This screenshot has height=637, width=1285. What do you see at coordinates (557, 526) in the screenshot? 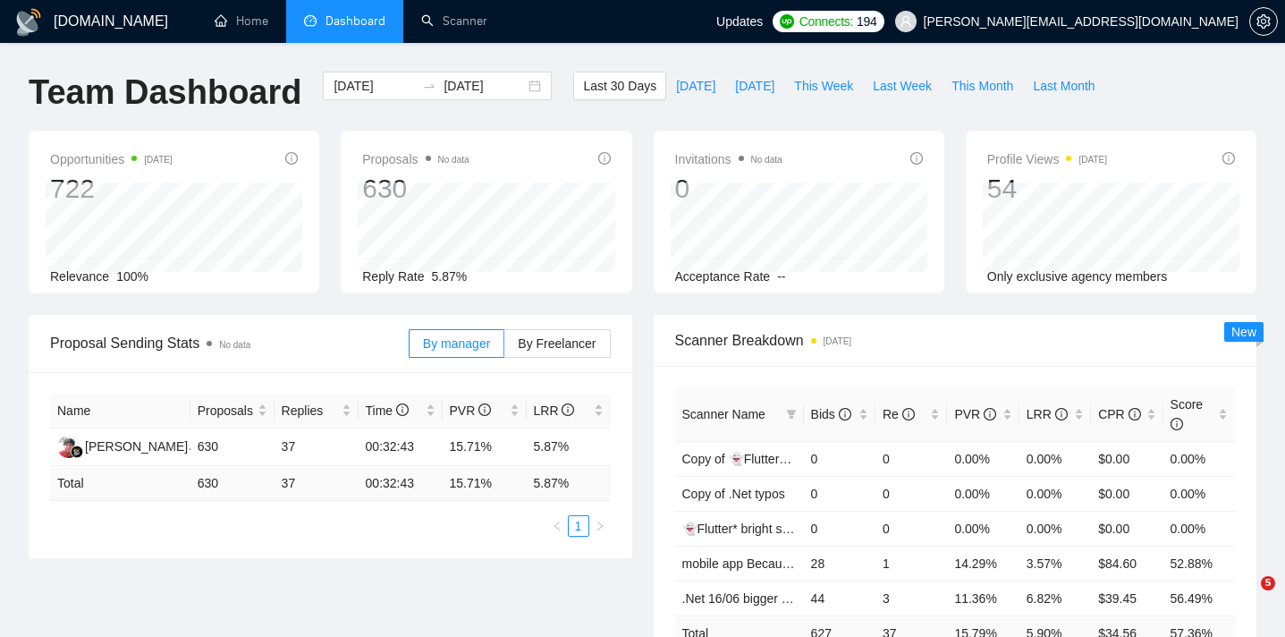
I see `span: left` at bounding box center [557, 526].